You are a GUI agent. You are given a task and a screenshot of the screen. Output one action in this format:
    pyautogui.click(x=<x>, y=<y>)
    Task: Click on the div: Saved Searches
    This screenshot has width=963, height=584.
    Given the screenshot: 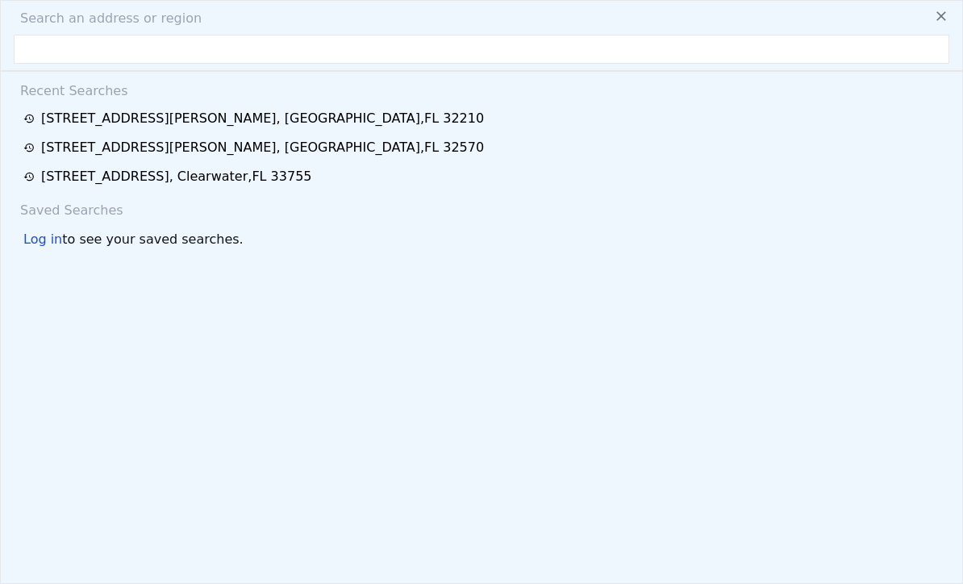 What is the action you would take?
    pyautogui.click(x=482, y=207)
    